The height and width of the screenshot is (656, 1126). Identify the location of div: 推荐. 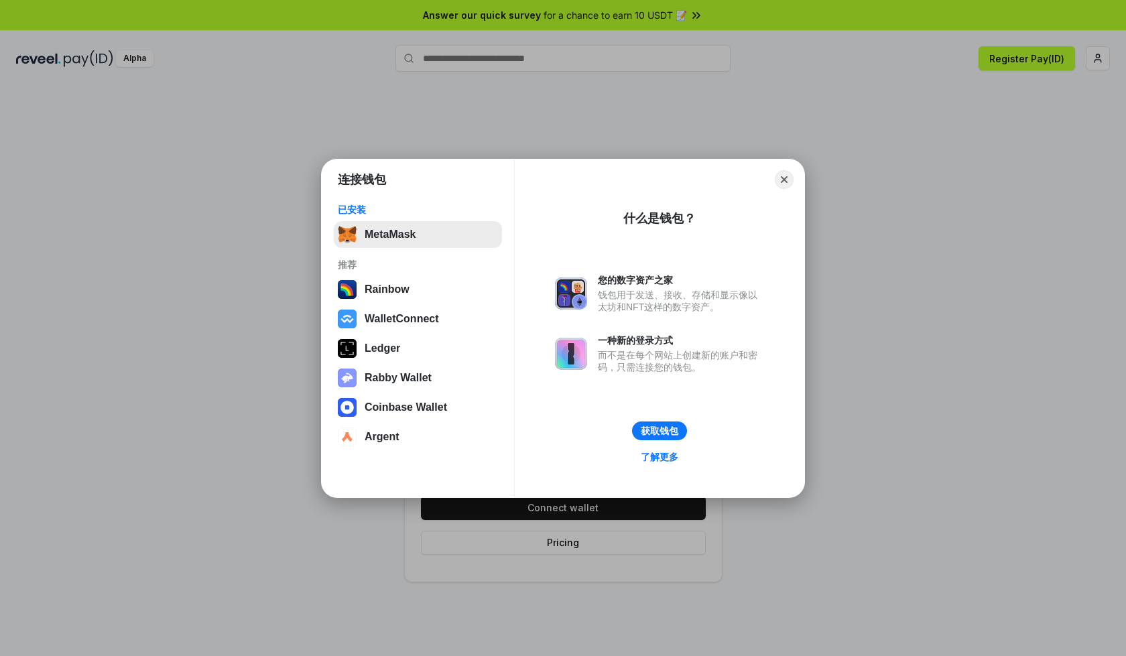
(418, 265).